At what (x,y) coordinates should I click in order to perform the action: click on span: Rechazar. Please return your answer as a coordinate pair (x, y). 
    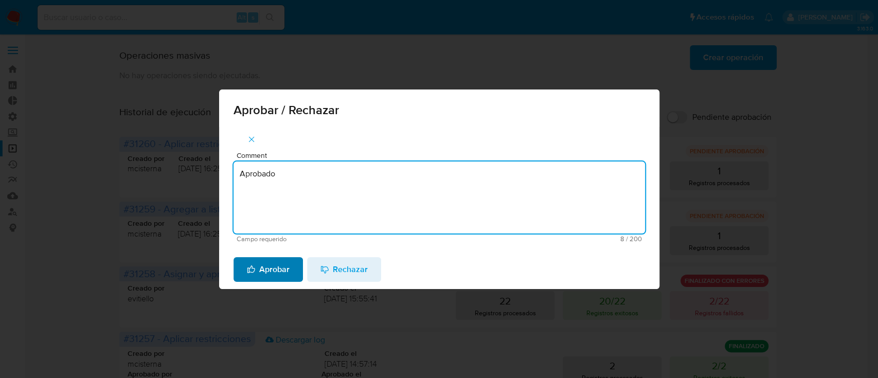
    Looking at the image, I should click on (344, 270).